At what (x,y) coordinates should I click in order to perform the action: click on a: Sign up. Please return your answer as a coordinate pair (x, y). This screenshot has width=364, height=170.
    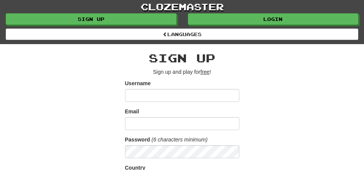
    Looking at the image, I should click on (91, 19).